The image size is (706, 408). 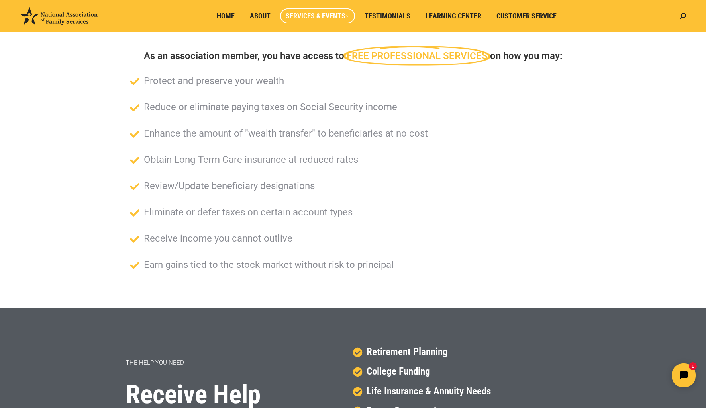 I want to click on span: Receive income you cannot outlive, so click(x=217, y=239).